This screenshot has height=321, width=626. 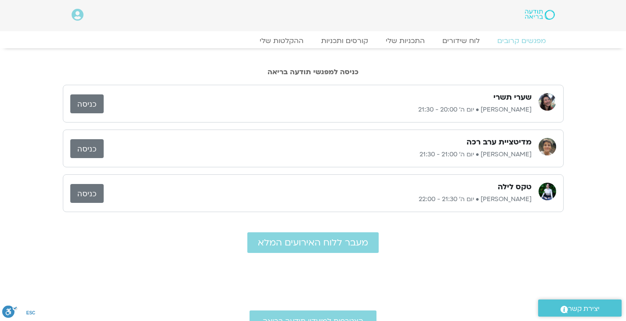 I want to click on h3: שערי תשרי, so click(x=513, y=98).